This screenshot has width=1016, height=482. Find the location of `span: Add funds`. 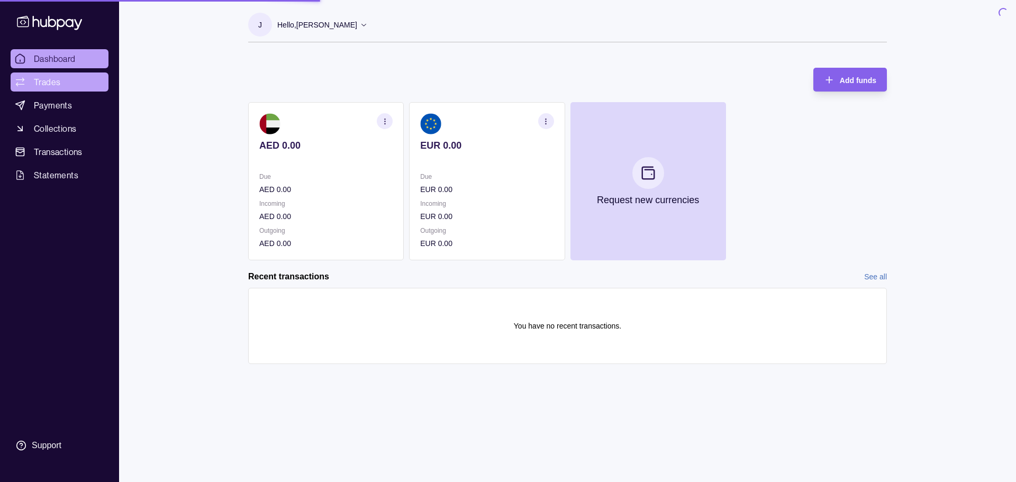

span: Add funds is located at coordinates (858, 80).